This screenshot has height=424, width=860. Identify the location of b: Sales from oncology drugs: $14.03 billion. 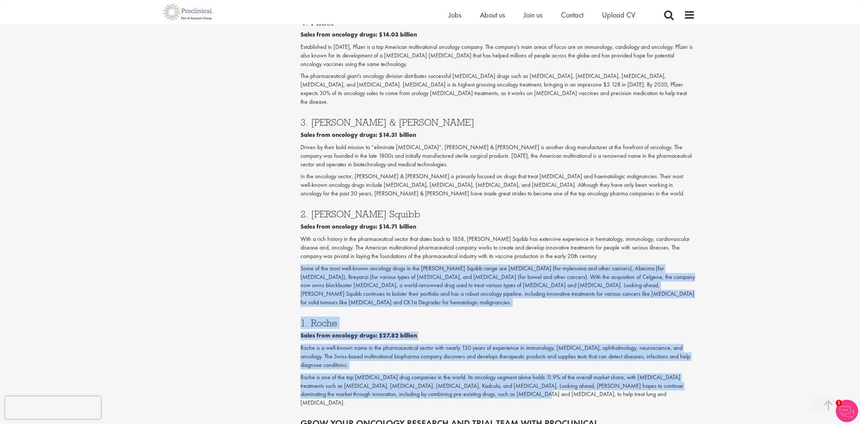
(359, 34).